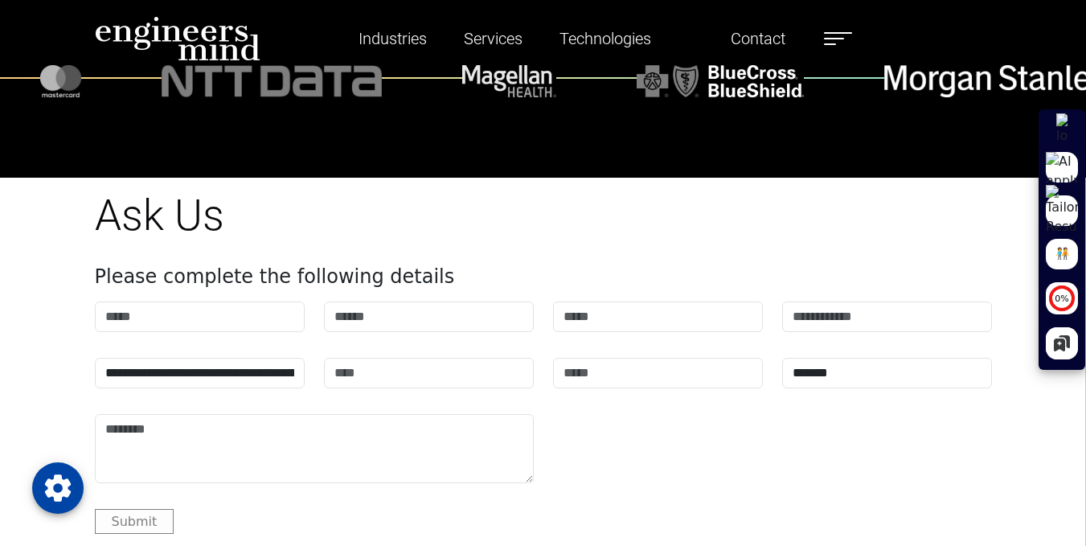 The width and height of the screenshot is (1086, 546). Describe the element at coordinates (493, 39) in the screenshot. I see `a: Services` at that location.